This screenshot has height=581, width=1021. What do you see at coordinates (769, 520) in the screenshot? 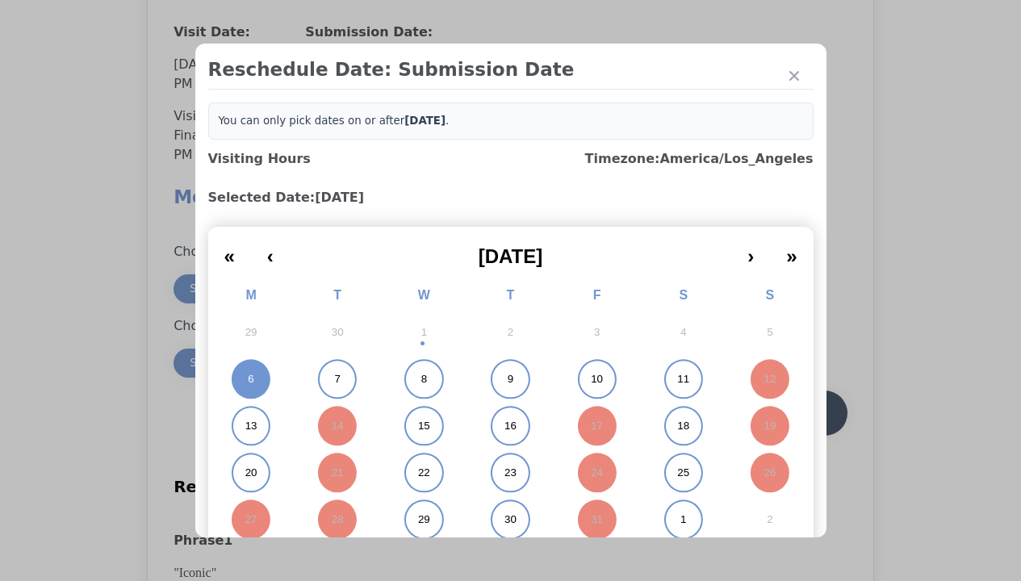
I see `abbr: November 2, 2025` at bounding box center [769, 520].